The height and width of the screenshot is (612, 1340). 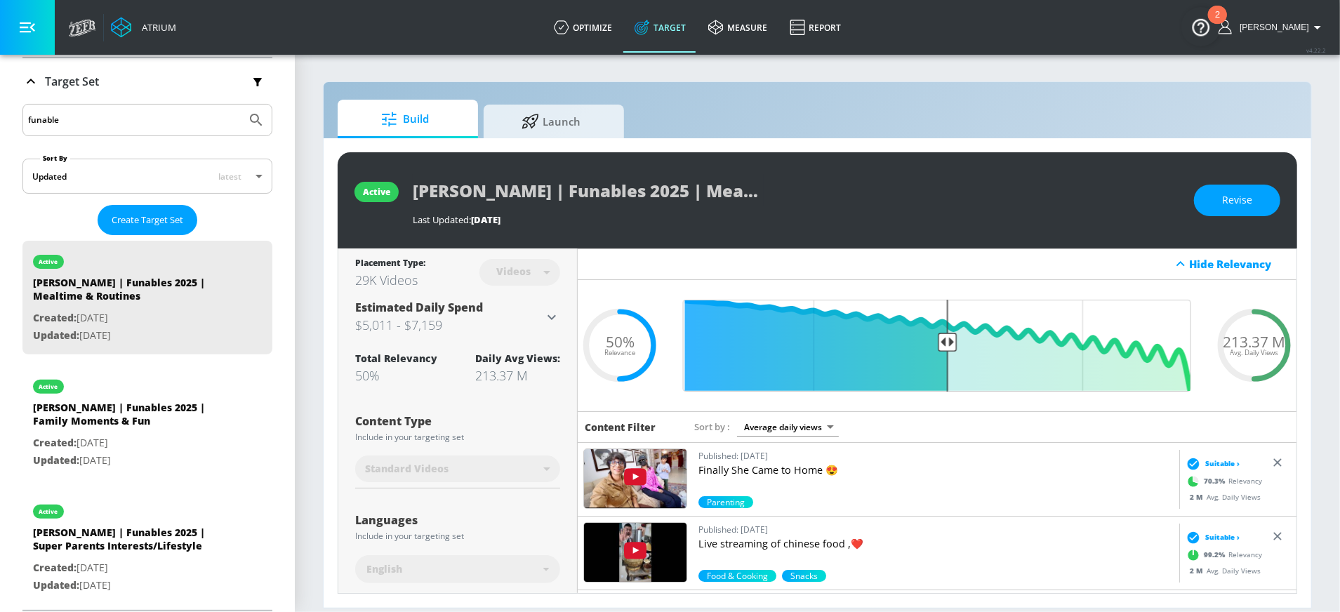 I want to click on span: Parenting, so click(x=726, y=502).